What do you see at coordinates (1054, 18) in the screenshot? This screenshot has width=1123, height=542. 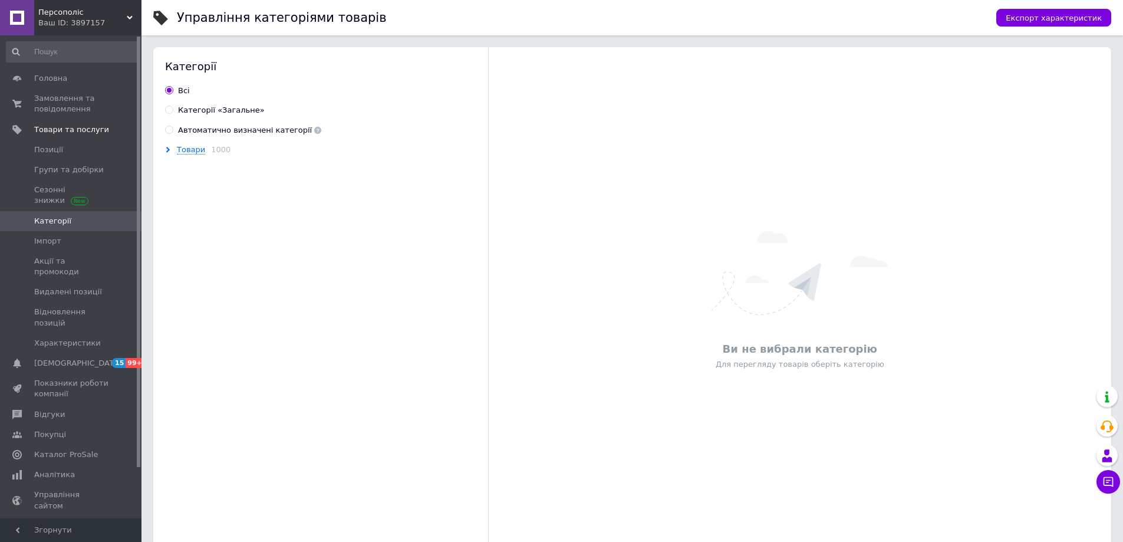 I see `span: Експорт характеристик` at bounding box center [1054, 18].